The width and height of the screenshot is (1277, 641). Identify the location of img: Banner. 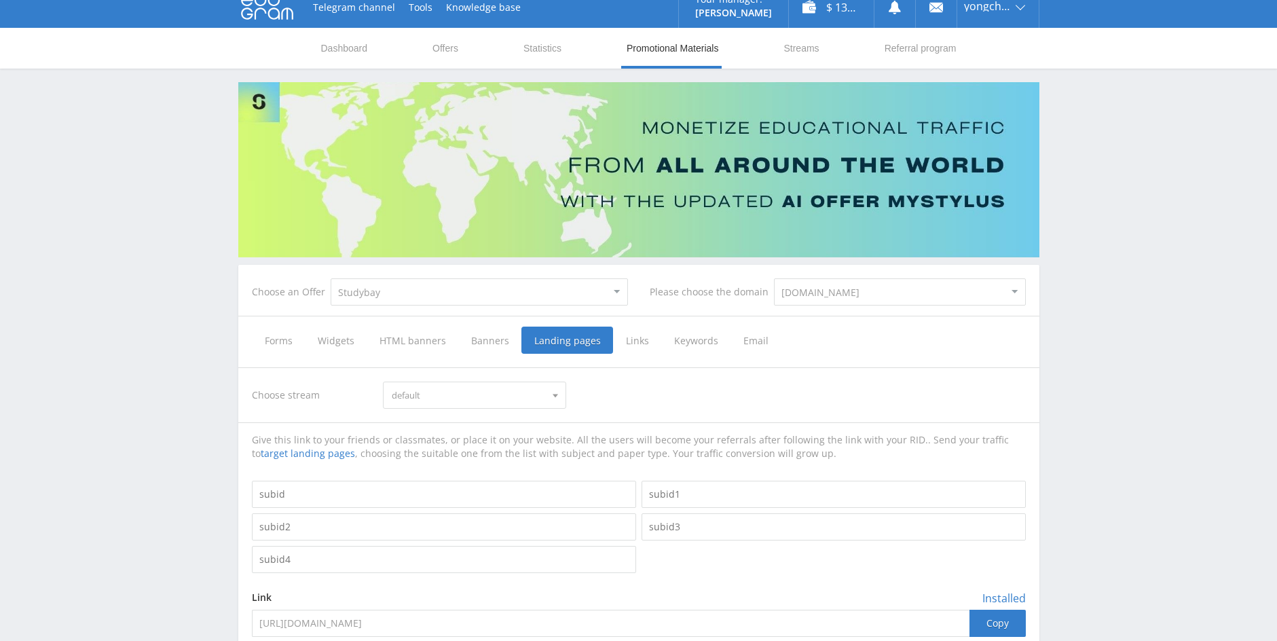
(639, 170).